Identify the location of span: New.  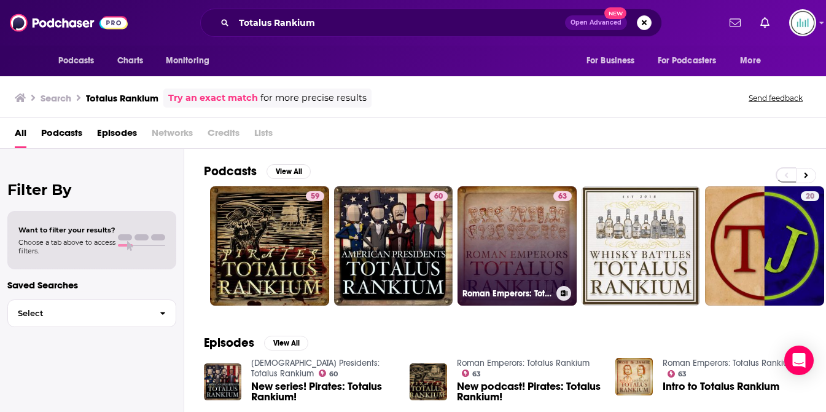
(616, 13).